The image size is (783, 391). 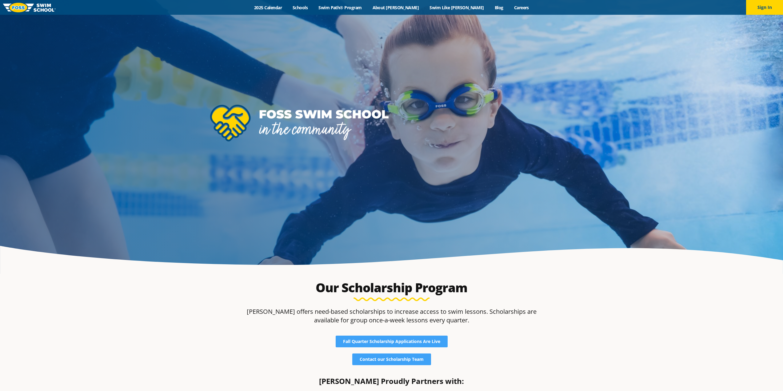 I want to click on span: Fall Quarter Scholarship Applications Are Live, so click(x=392, y=341).